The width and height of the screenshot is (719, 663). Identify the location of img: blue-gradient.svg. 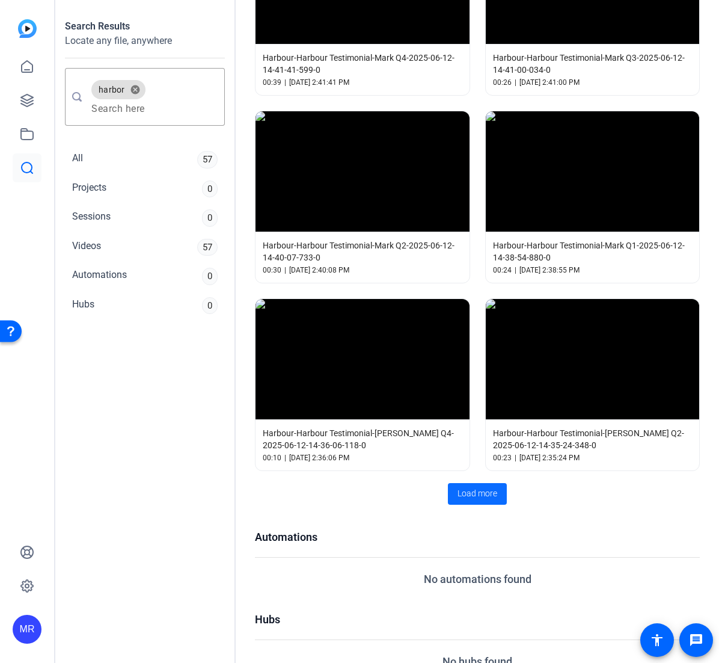
(27, 28).